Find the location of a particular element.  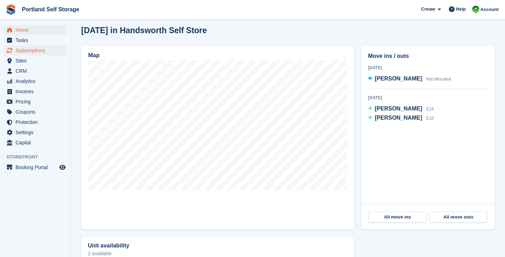

img: Ryan Stevens is located at coordinates (475, 9).